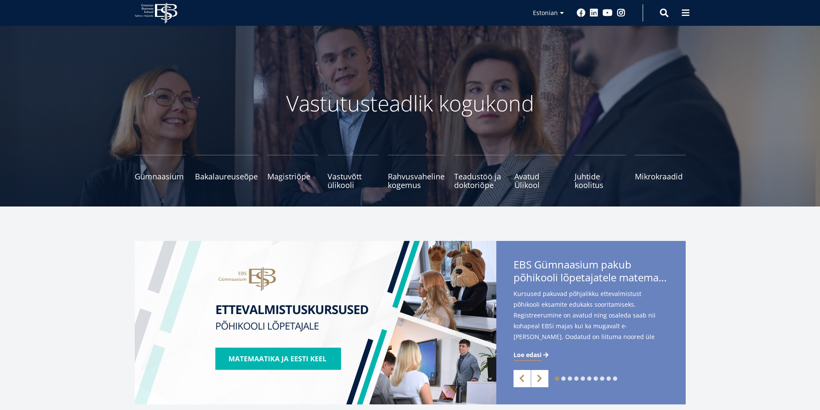  I want to click on img: EBS Gümnaasiumi ettevalmistuskursused, so click(316, 323).